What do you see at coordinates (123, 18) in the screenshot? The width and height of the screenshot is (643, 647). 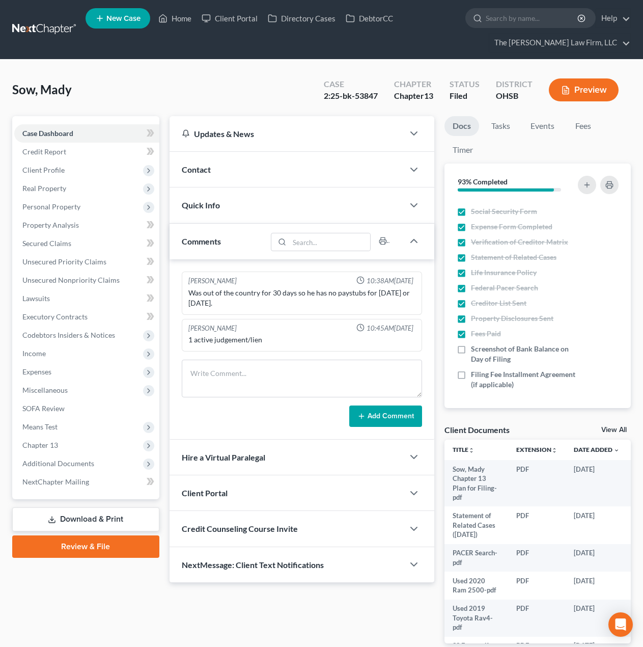 I see `span: New Case` at bounding box center [123, 18].